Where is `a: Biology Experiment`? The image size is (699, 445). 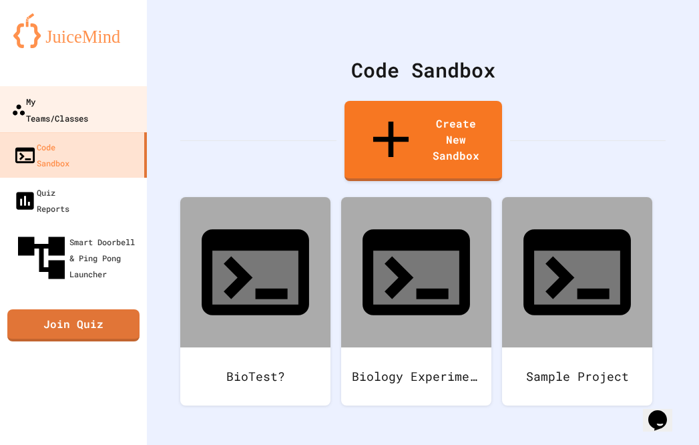 a: Biology Experiment is located at coordinates (416, 301).